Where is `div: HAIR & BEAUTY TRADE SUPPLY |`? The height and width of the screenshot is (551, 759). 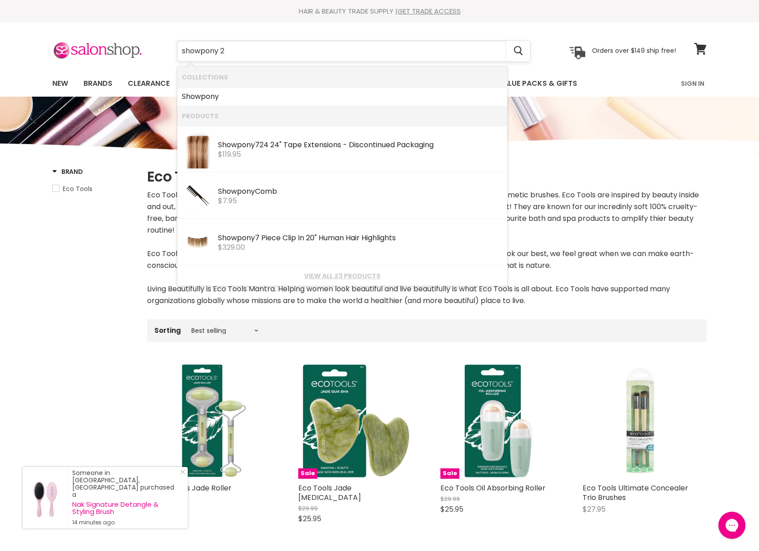 div: HAIR & BEAUTY TRADE SUPPLY | is located at coordinates (379, 11).